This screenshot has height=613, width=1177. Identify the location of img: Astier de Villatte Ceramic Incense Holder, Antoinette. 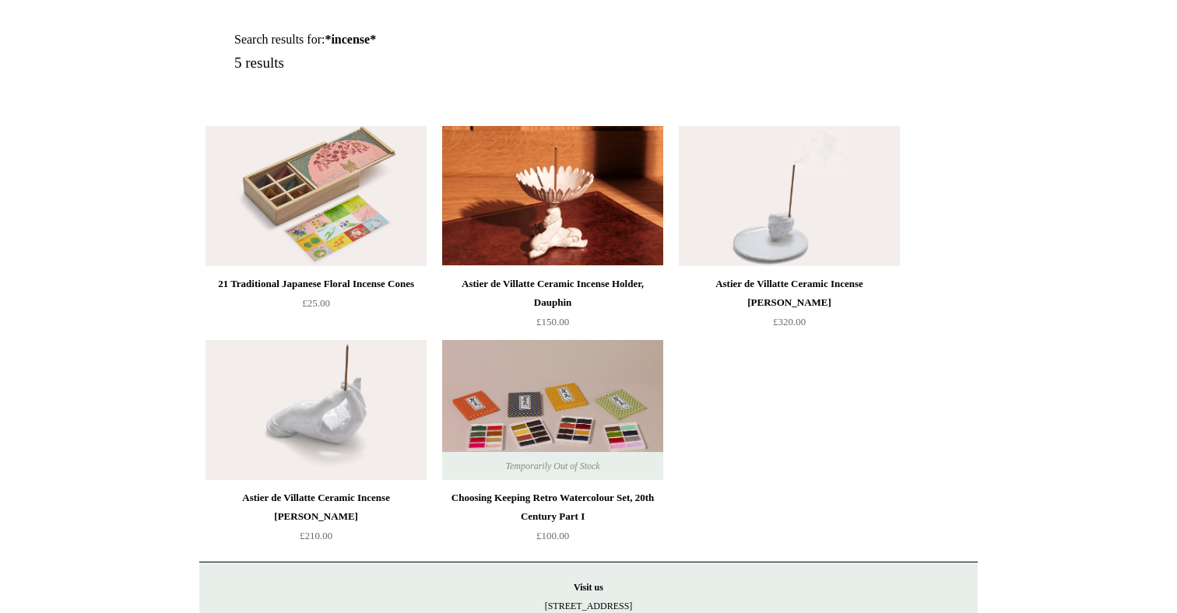
(789, 196).